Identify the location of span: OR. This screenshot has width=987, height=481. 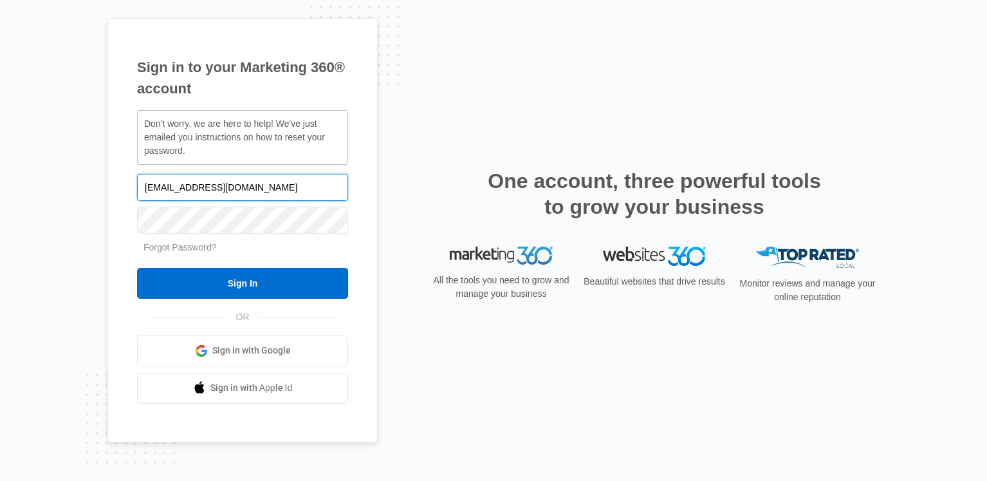
(243, 316).